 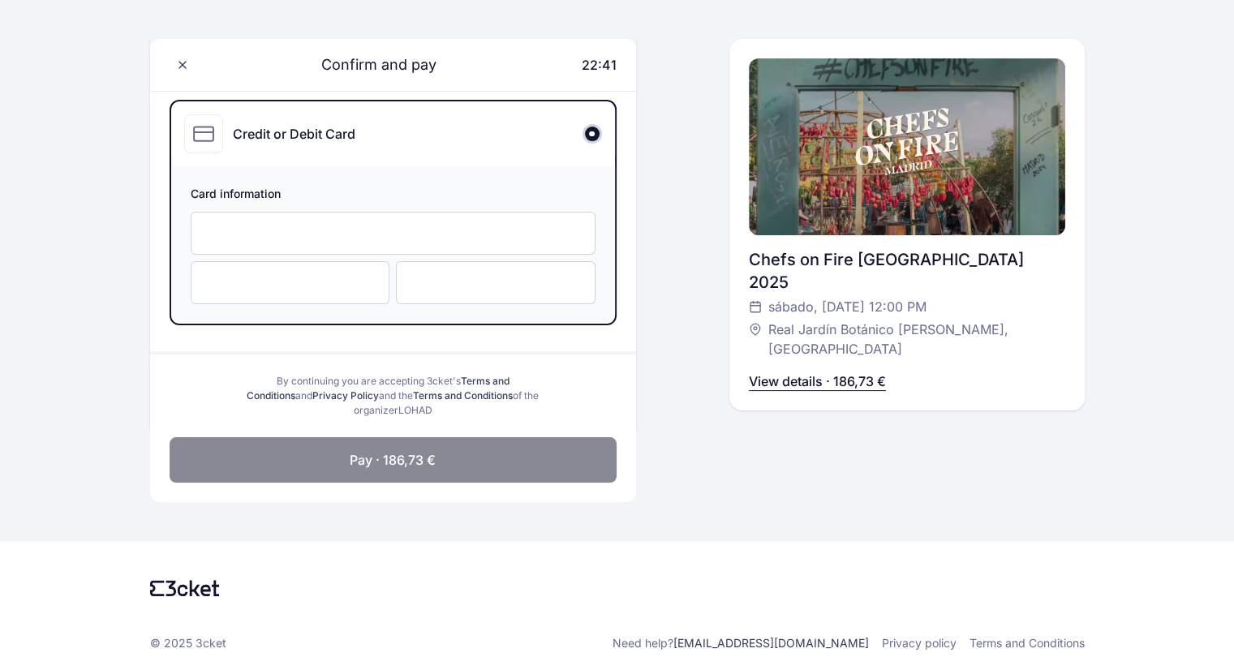 What do you see at coordinates (919, 644) in the screenshot?
I see `a: Privacy policy` at bounding box center [919, 644].